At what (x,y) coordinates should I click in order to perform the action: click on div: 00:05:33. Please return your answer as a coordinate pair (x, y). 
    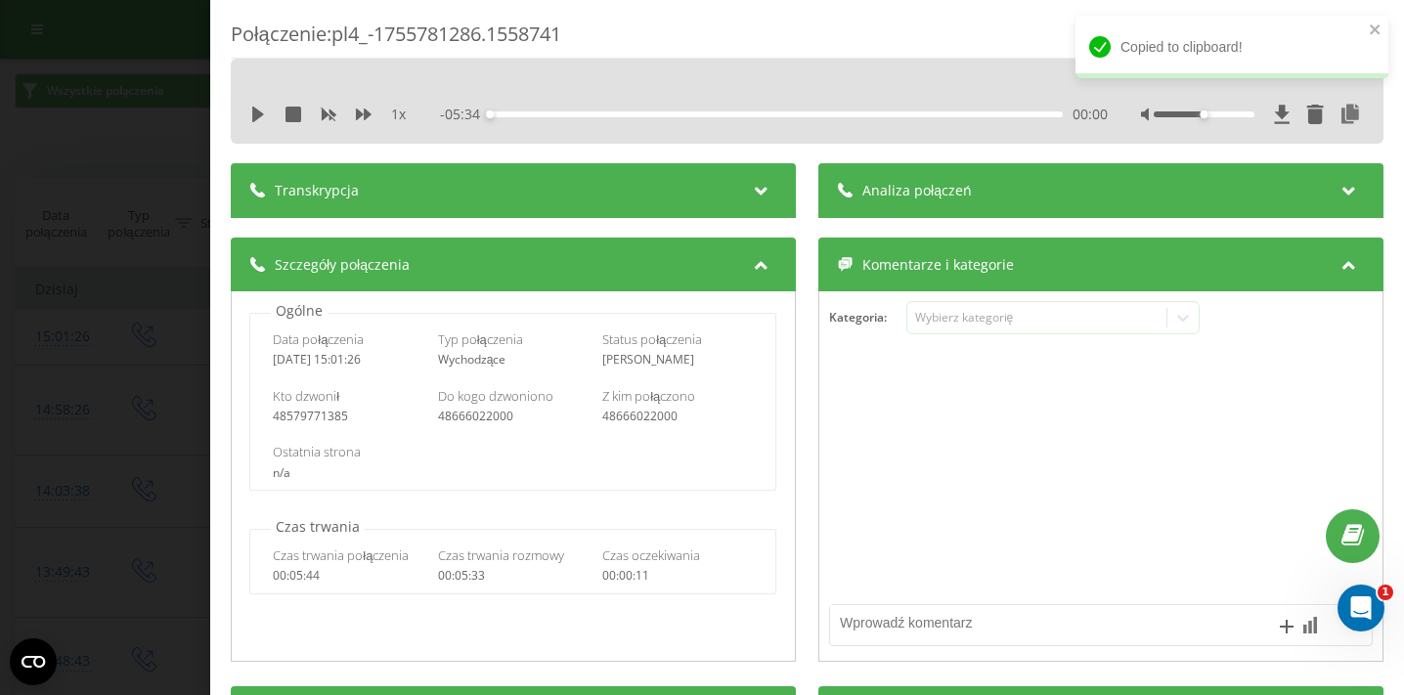
    Looking at the image, I should click on (513, 576).